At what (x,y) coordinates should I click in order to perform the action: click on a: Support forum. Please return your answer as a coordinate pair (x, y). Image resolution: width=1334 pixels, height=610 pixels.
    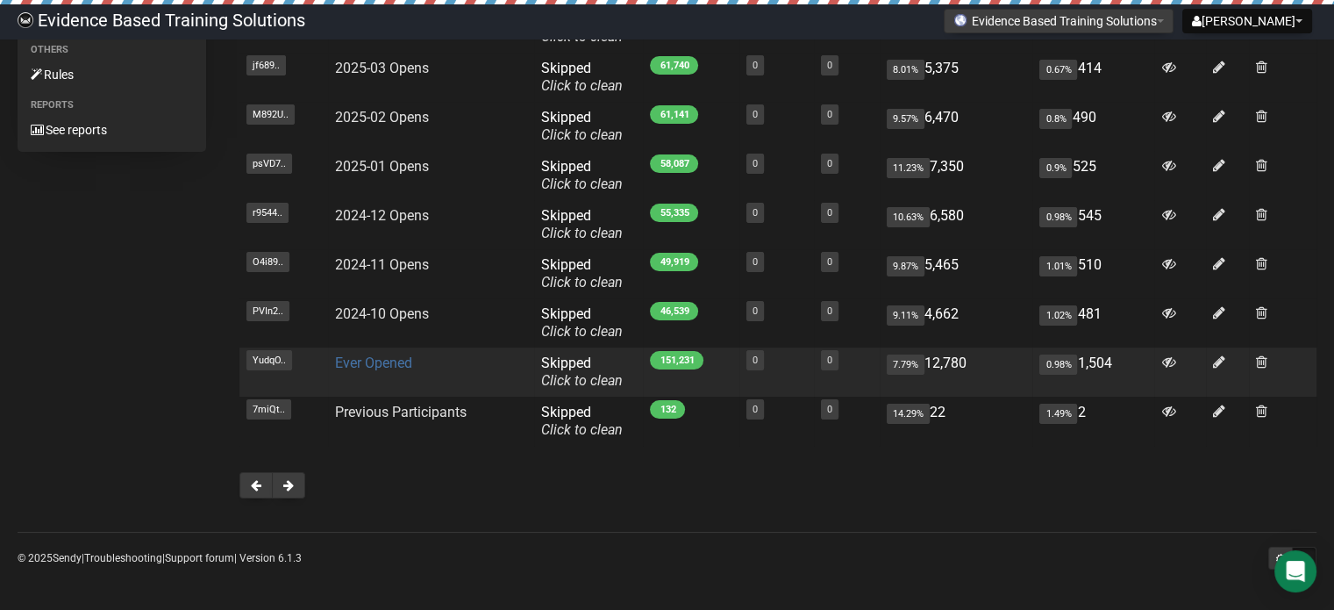
    Looking at the image, I should click on (199, 558).